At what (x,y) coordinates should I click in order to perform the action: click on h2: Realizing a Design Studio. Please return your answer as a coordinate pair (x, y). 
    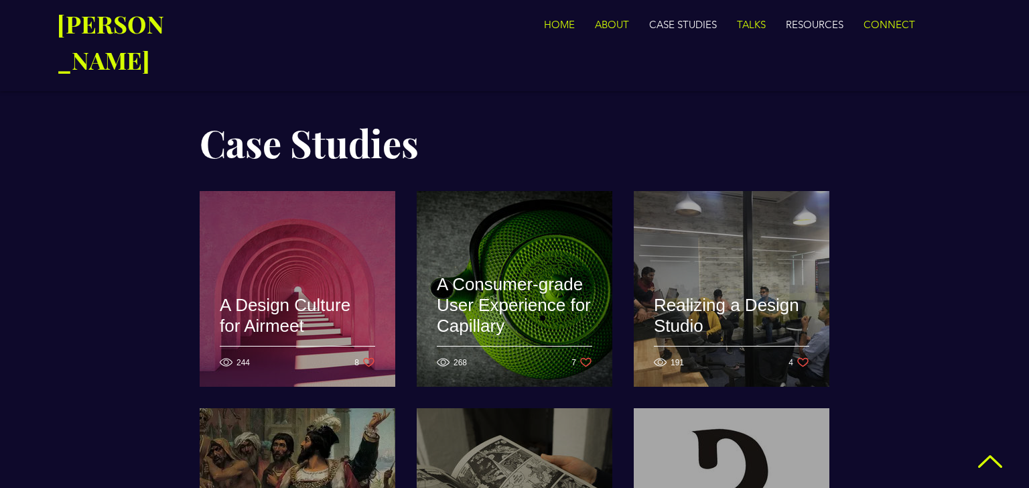
    Looking at the image, I should click on (732, 316).